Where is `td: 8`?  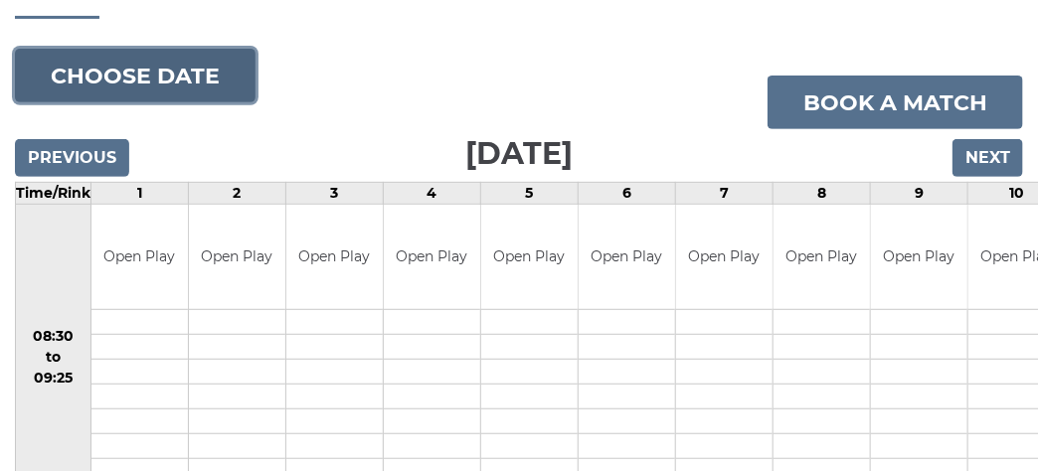
td: 8 is located at coordinates (822, 194).